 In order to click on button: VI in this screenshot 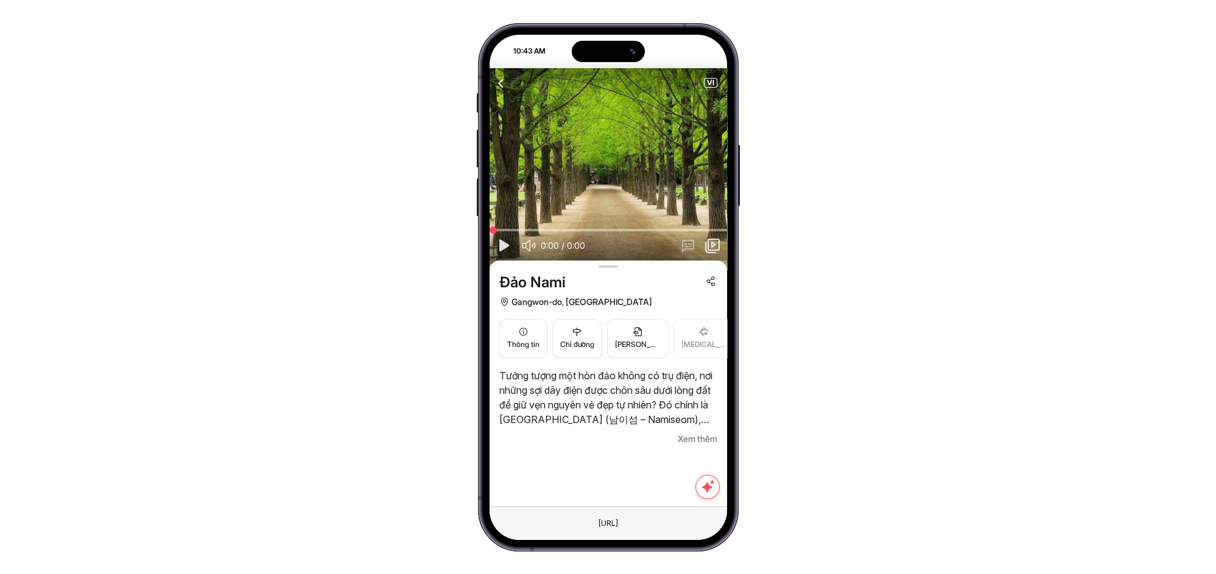, I will do `click(711, 83)`.